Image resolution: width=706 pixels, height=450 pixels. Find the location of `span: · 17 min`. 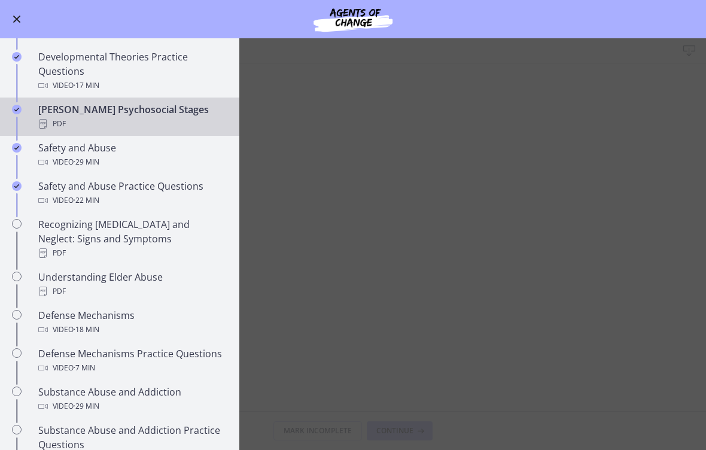

span: · 17 min is located at coordinates (86, 86).